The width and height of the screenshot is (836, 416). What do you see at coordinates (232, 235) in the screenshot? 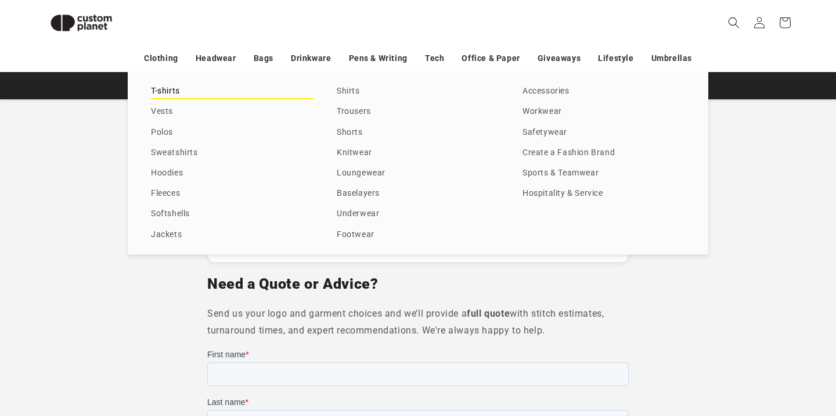
I see `a: Jackets` at bounding box center [232, 235].